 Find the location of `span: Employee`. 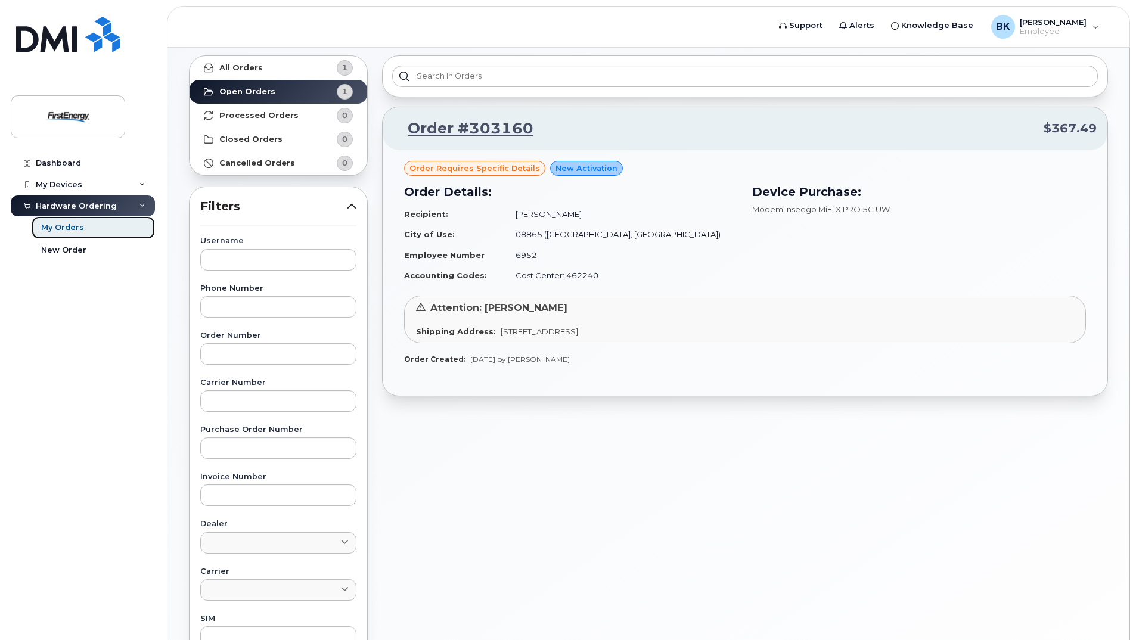

span: Employee is located at coordinates (1054, 32).